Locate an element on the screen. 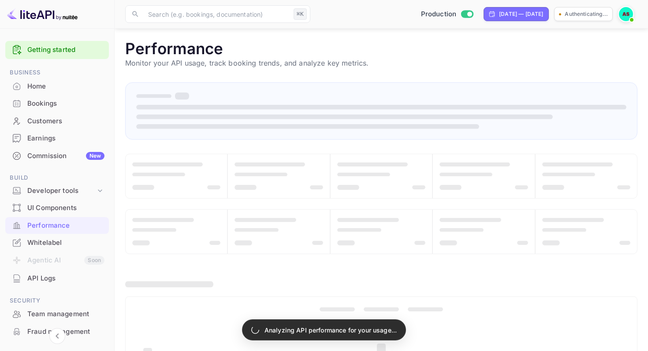 The width and height of the screenshot is (648, 351). a: CommissionNew is located at coordinates (57, 156).